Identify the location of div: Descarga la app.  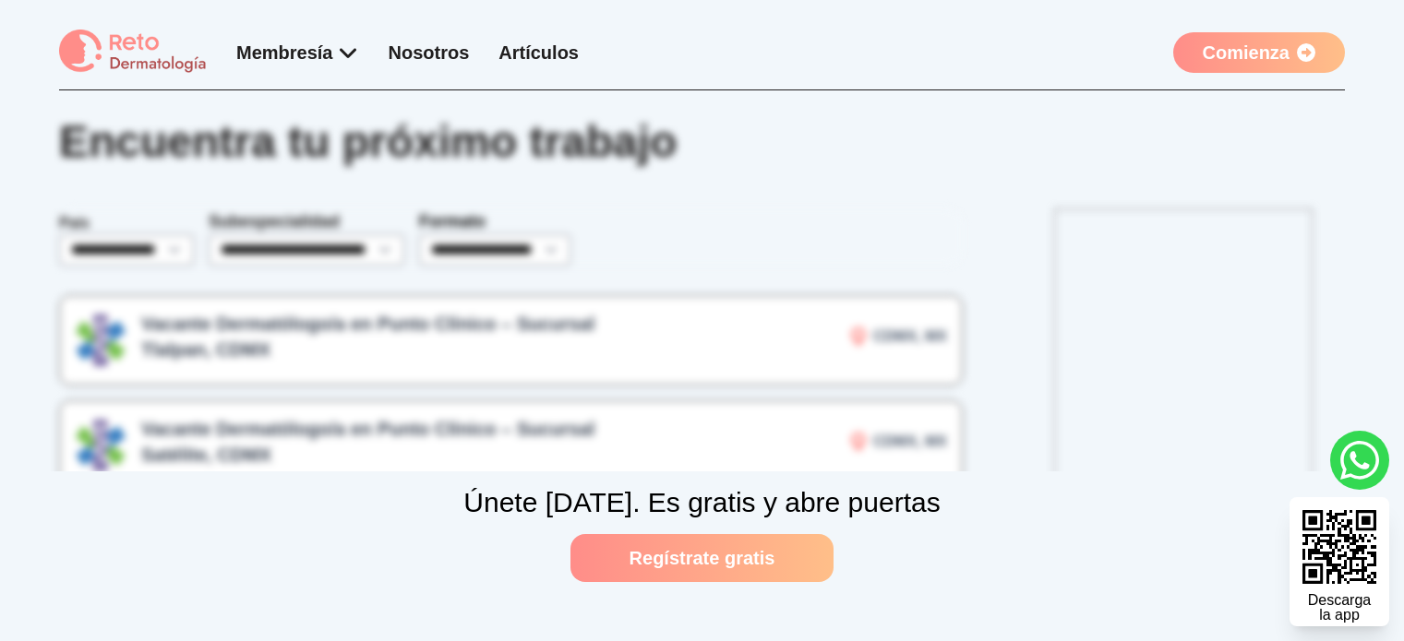
(1339, 608).